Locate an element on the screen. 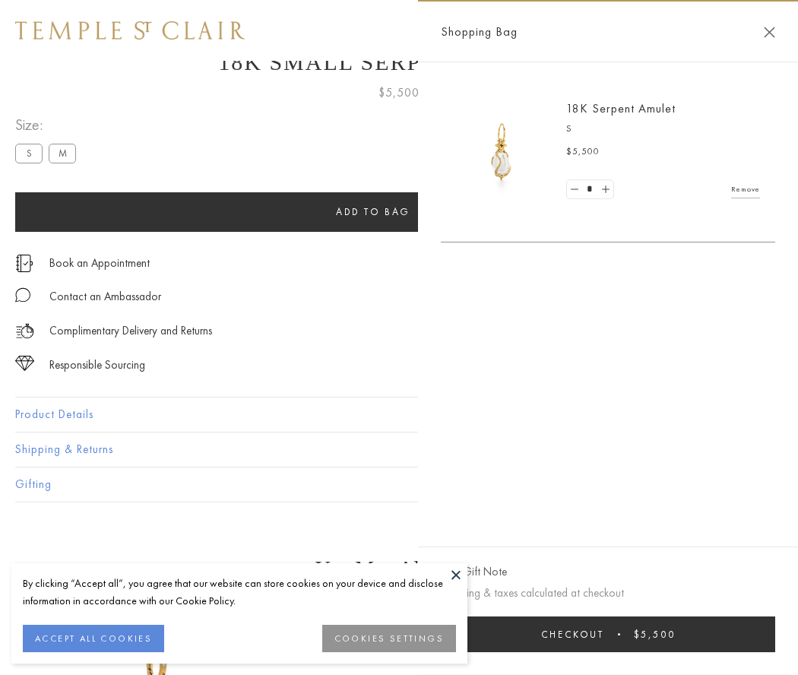  img: Temple St. Clair is located at coordinates (130, 30).